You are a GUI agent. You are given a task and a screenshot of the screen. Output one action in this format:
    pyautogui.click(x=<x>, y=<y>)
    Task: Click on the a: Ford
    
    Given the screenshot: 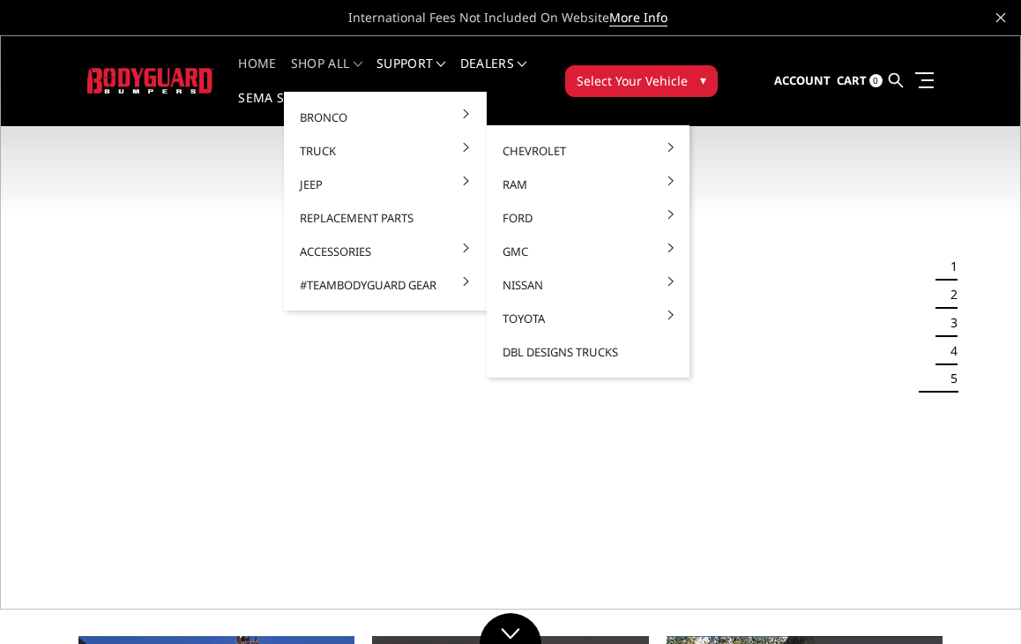 What is the action you would take?
    pyautogui.click(x=588, y=218)
    